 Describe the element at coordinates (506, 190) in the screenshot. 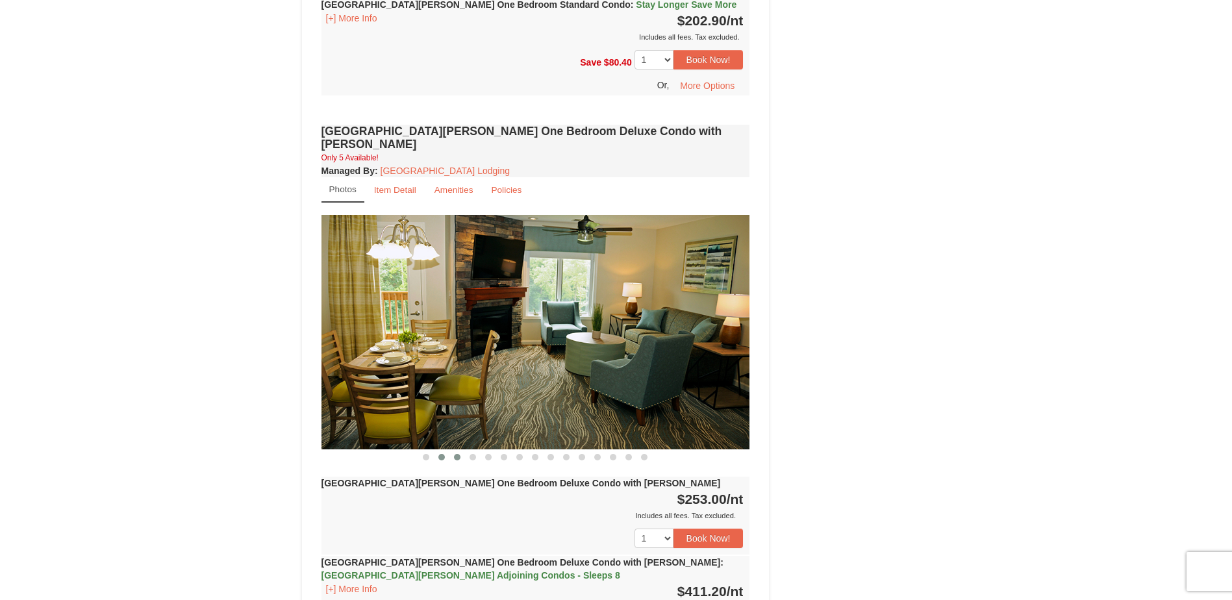

I see `a: Policies` at that location.